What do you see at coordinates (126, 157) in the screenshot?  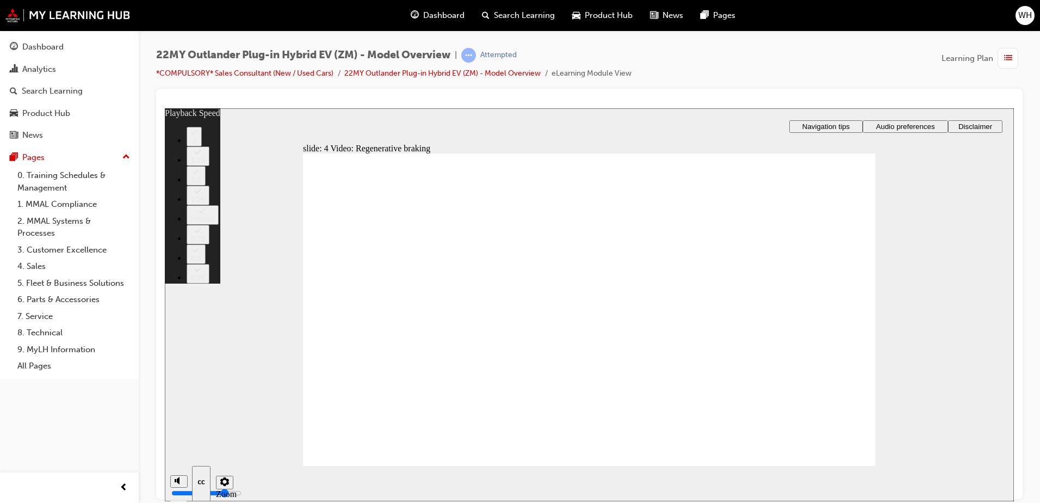 I see `span: up-icon` at bounding box center [126, 157].